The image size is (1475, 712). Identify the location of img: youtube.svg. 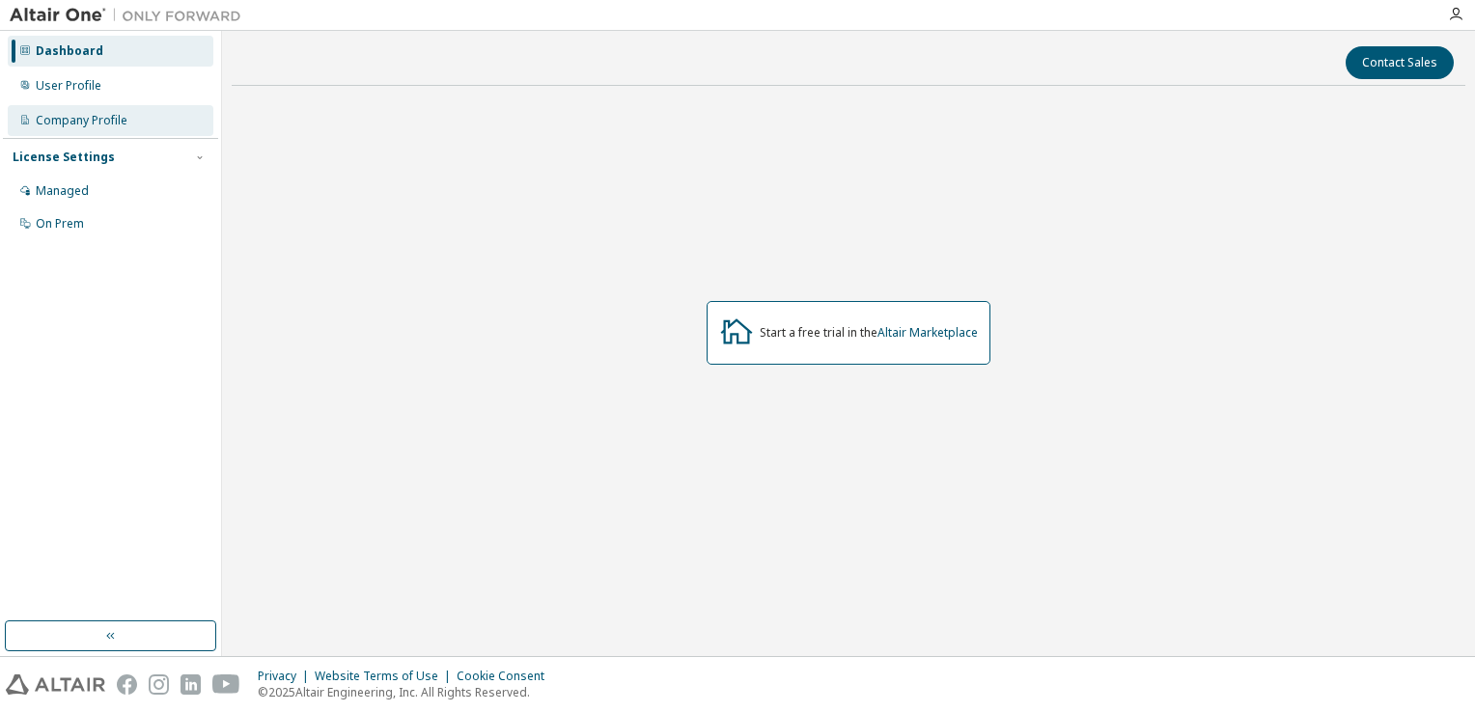
(226, 684).